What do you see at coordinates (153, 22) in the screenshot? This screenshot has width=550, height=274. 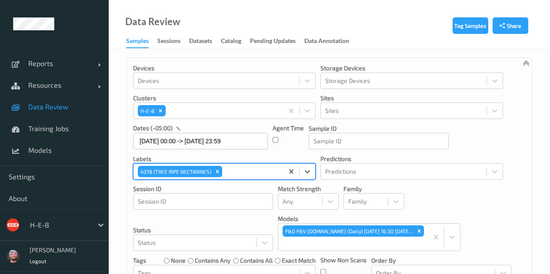 I see `div: Data Review` at bounding box center [153, 22].